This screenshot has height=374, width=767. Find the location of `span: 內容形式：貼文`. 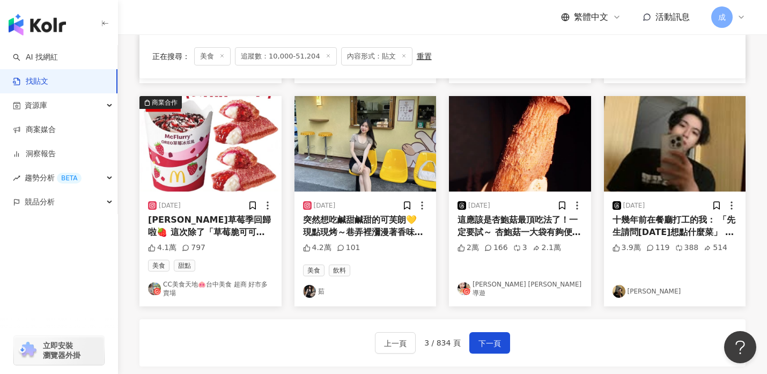

span: 內容形式：貼文 is located at coordinates (377, 56).